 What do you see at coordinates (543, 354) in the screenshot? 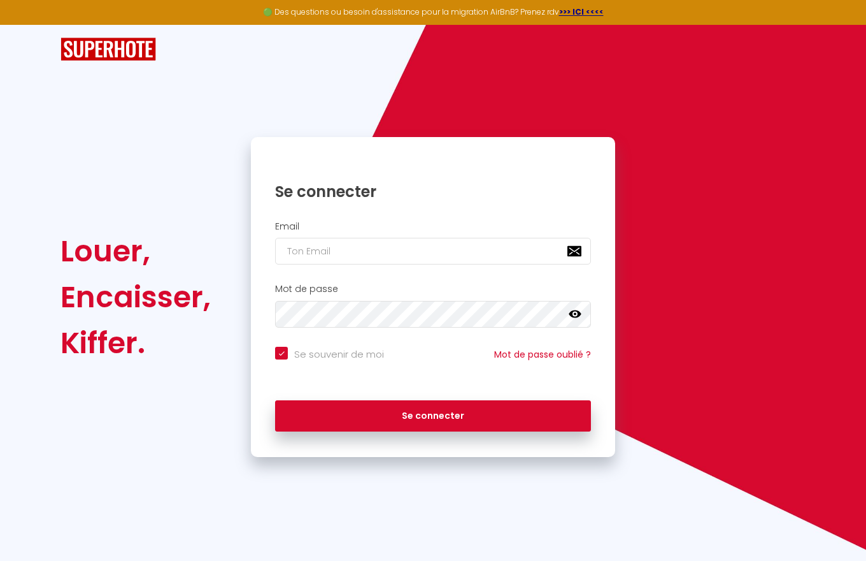
I see `a: Mot de passe oublié ?` at bounding box center [543, 354].